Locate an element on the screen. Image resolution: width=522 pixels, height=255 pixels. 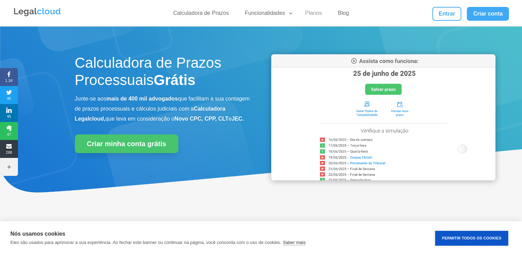
strong: Grátis is located at coordinates (174, 80).